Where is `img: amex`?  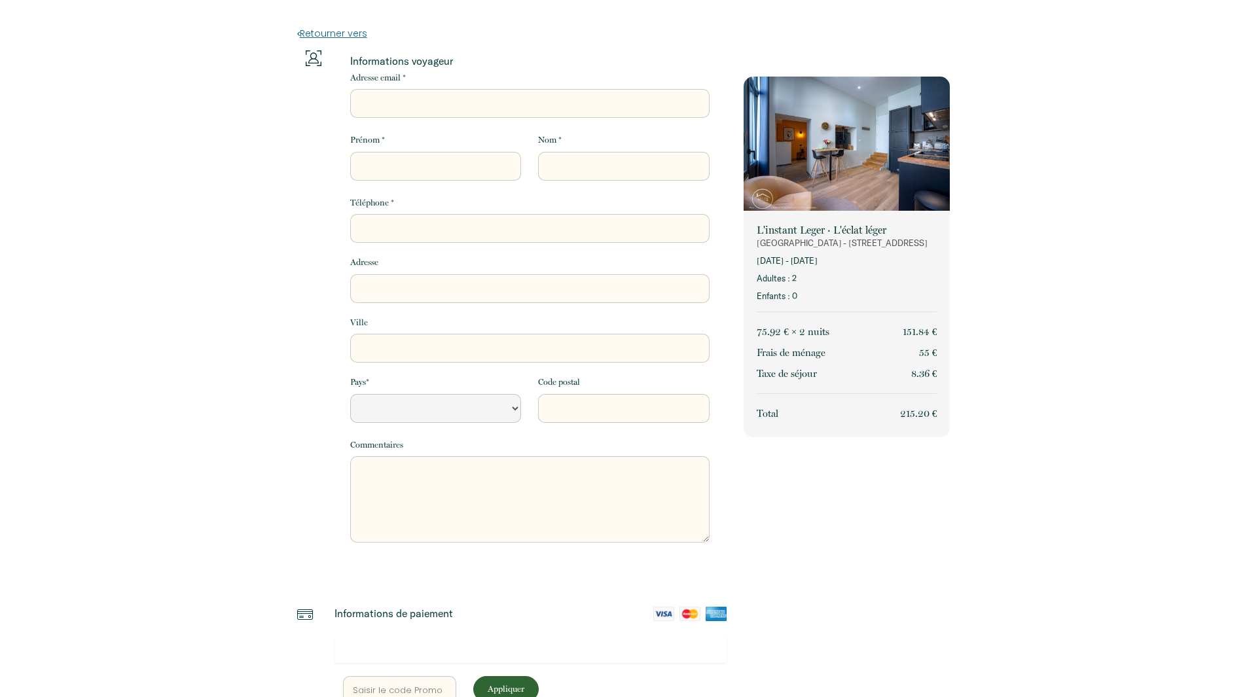 img: amex is located at coordinates (716, 614).